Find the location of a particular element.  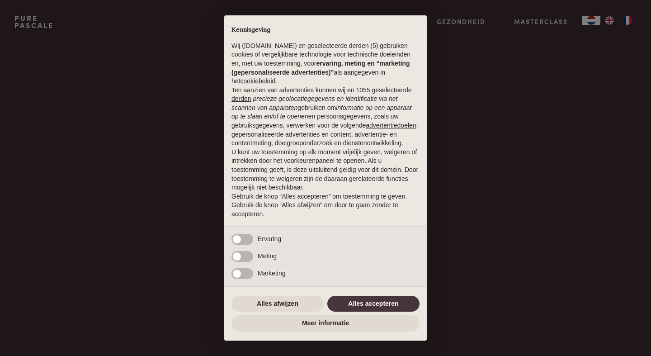

button: derden is located at coordinates (241, 99).